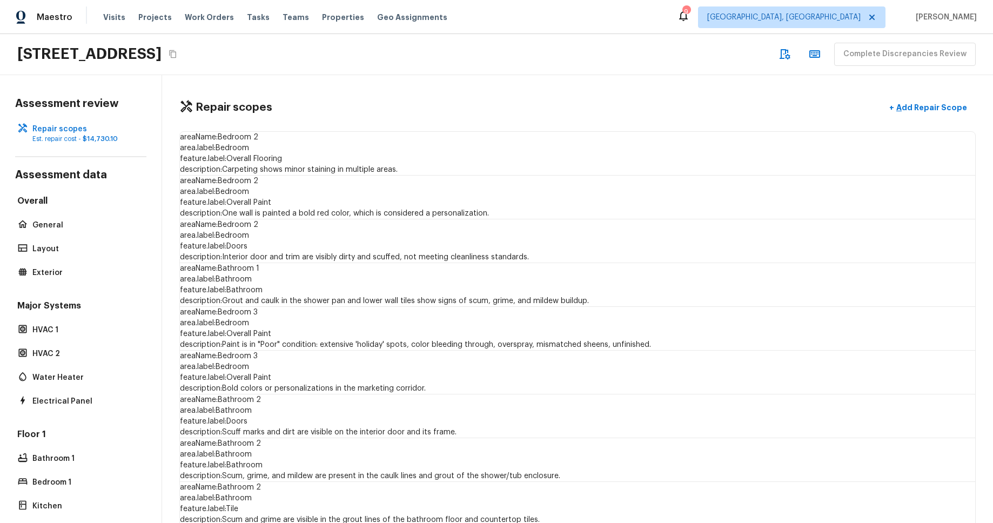 The height and width of the screenshot is (523, 993). Describe the element at coordinates (86, 330) in the screenshot. I see `p: HVAC 1` at that location.